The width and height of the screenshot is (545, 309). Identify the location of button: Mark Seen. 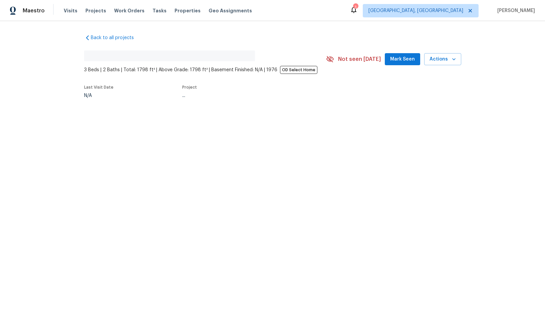
(403, 59).